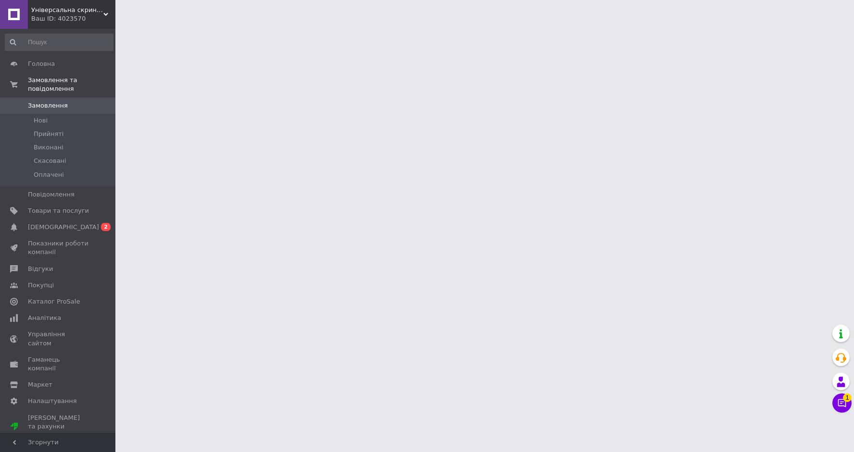  What do you see at coordinates (40, 121) in the screenshot?
I see `span: Нові` at bounding box center [40, 121].